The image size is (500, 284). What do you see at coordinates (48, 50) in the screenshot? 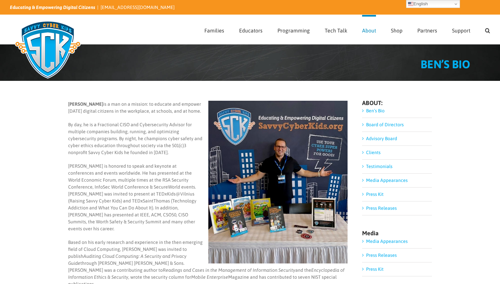
I see `img: Savvy Cyber Kids Logo` at bounding box center [48, 50].